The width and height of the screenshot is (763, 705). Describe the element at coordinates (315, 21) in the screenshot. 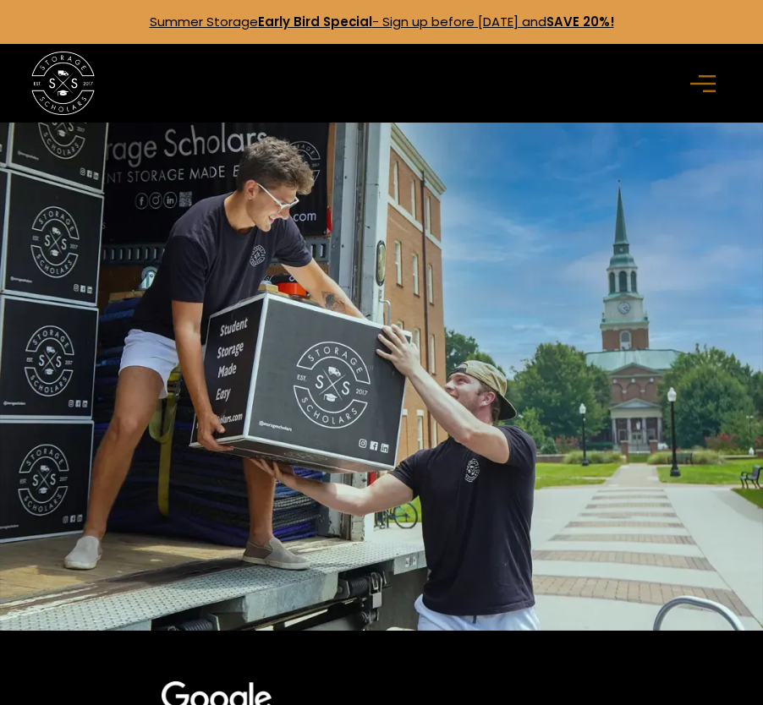

I see `strong: Early Bird Special` at that location.